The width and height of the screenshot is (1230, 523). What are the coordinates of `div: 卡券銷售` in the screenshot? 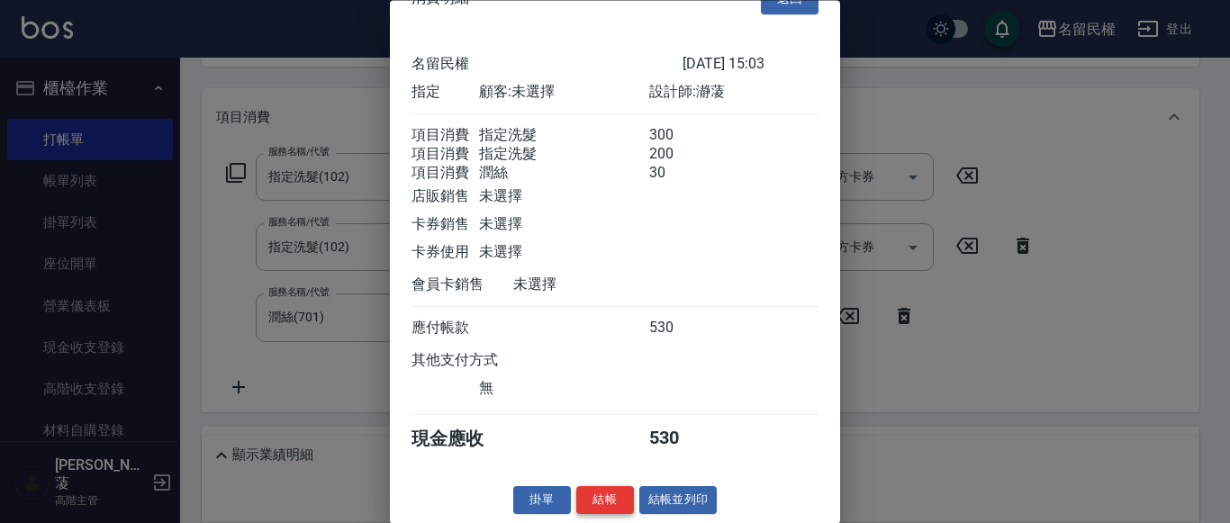 It's located at (445, 225).